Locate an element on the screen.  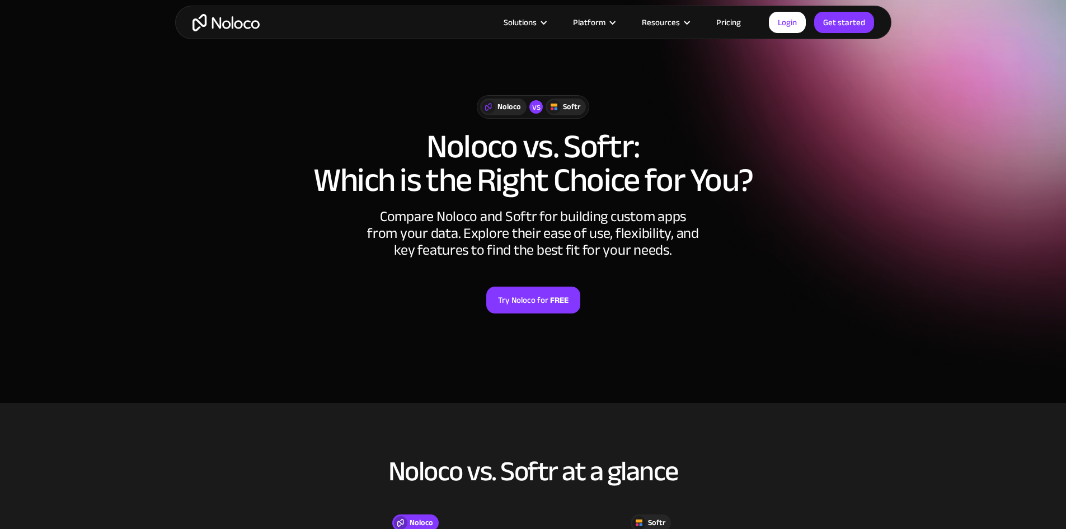
div: Compare Noloco and Softr for building custom apps from your data. Explore their ease of use, flex... is located at coordinates (533, 233).